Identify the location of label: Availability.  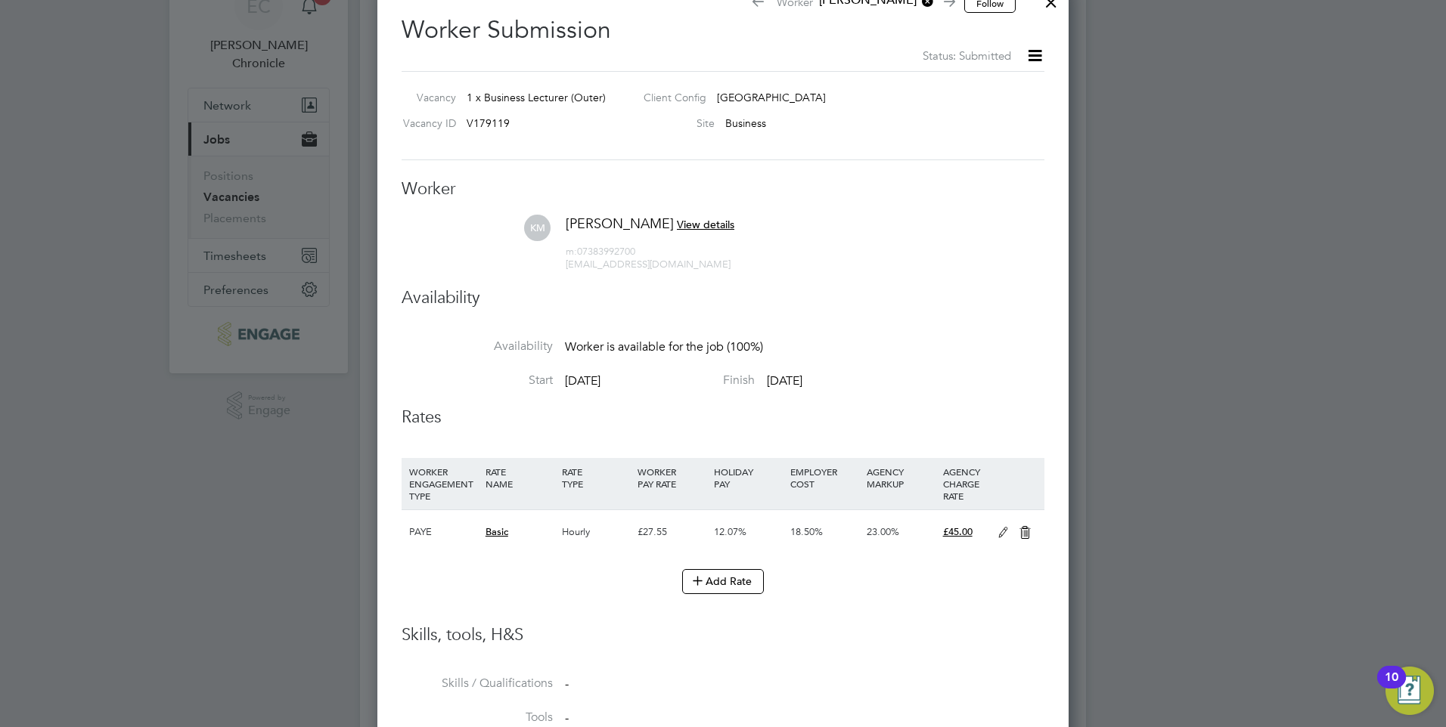
(477, 346).